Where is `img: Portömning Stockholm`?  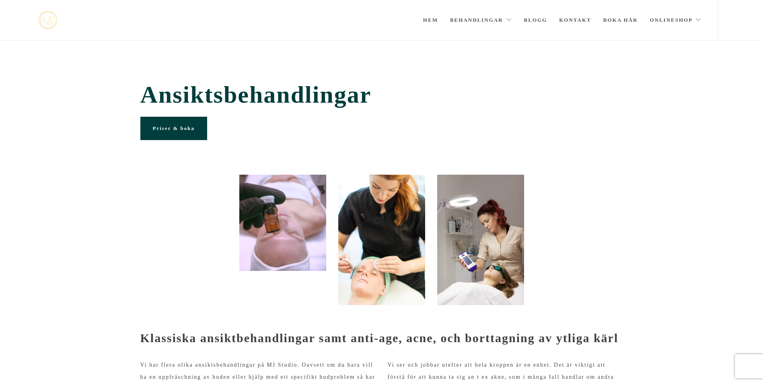 img: Portömning Stockholm is located at coordinates (382, 240).